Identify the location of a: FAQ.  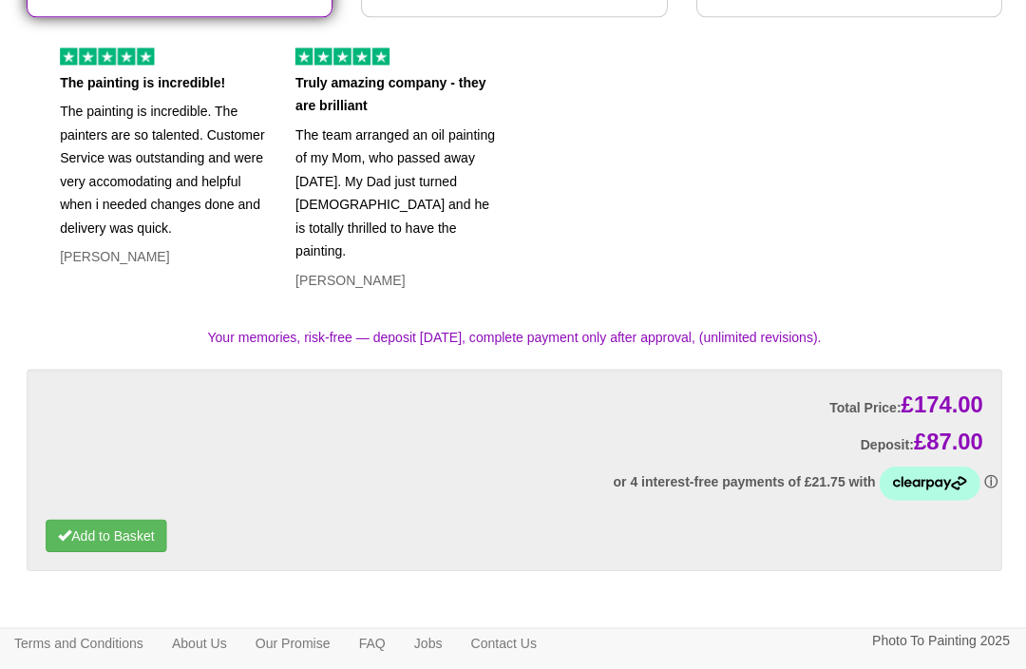
(372, 641).